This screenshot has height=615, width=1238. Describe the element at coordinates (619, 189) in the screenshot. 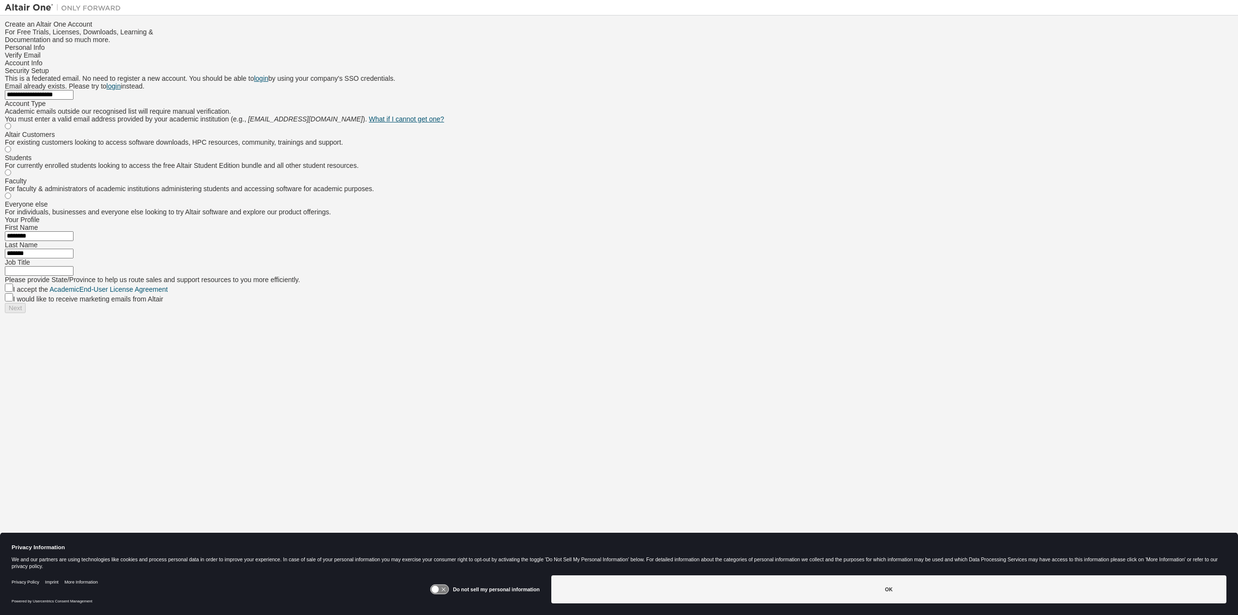

I see `div: For faculty & administrators of academic institutions administering students and accessing softwa...` at that location.